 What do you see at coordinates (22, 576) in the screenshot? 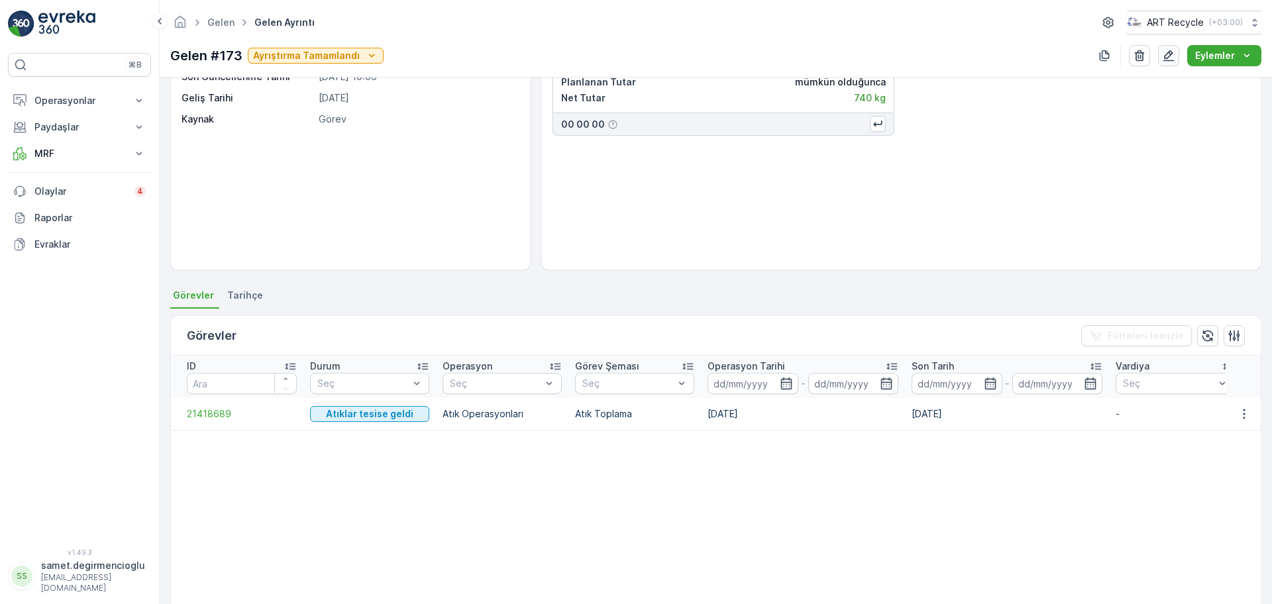
I see `div: SS` at bounding box center [22, 576].